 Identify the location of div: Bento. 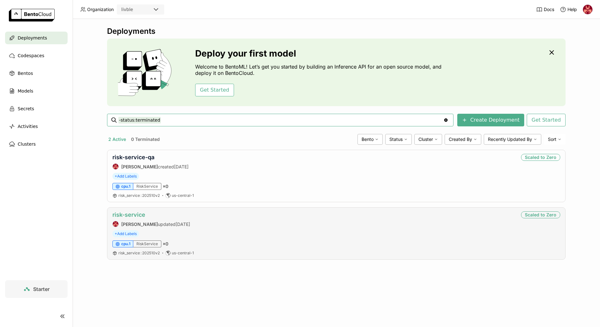
(370, 139).